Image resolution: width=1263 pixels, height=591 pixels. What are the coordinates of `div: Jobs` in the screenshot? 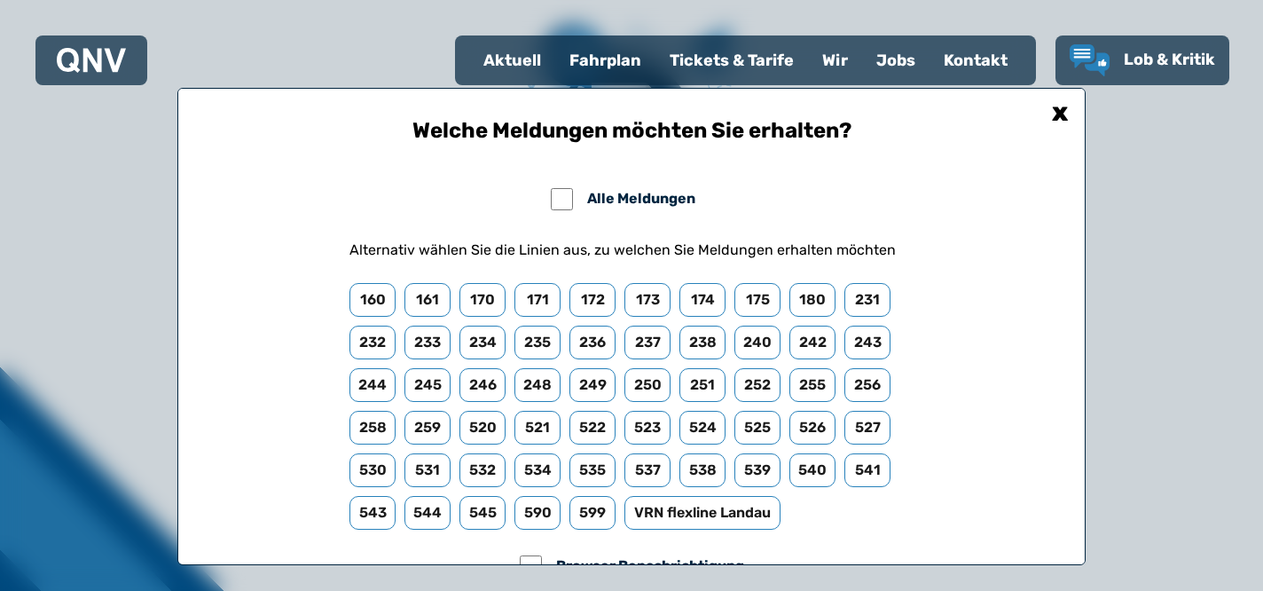 It's located at (896, 60).